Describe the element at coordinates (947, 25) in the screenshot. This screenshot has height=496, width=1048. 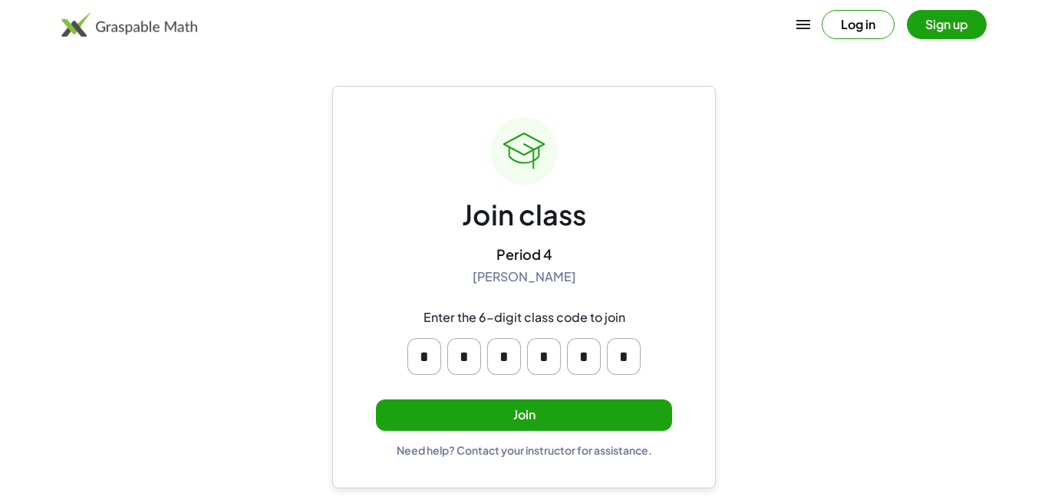
I see `button: Sign up` at that location.